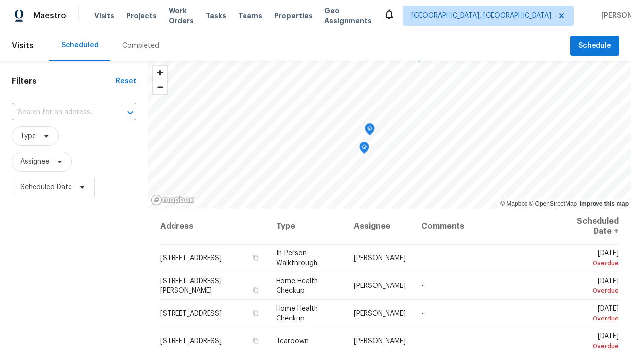  Describe the element at coordinates (141, 46) in the screenshot. I see `div: Completed` at that location.